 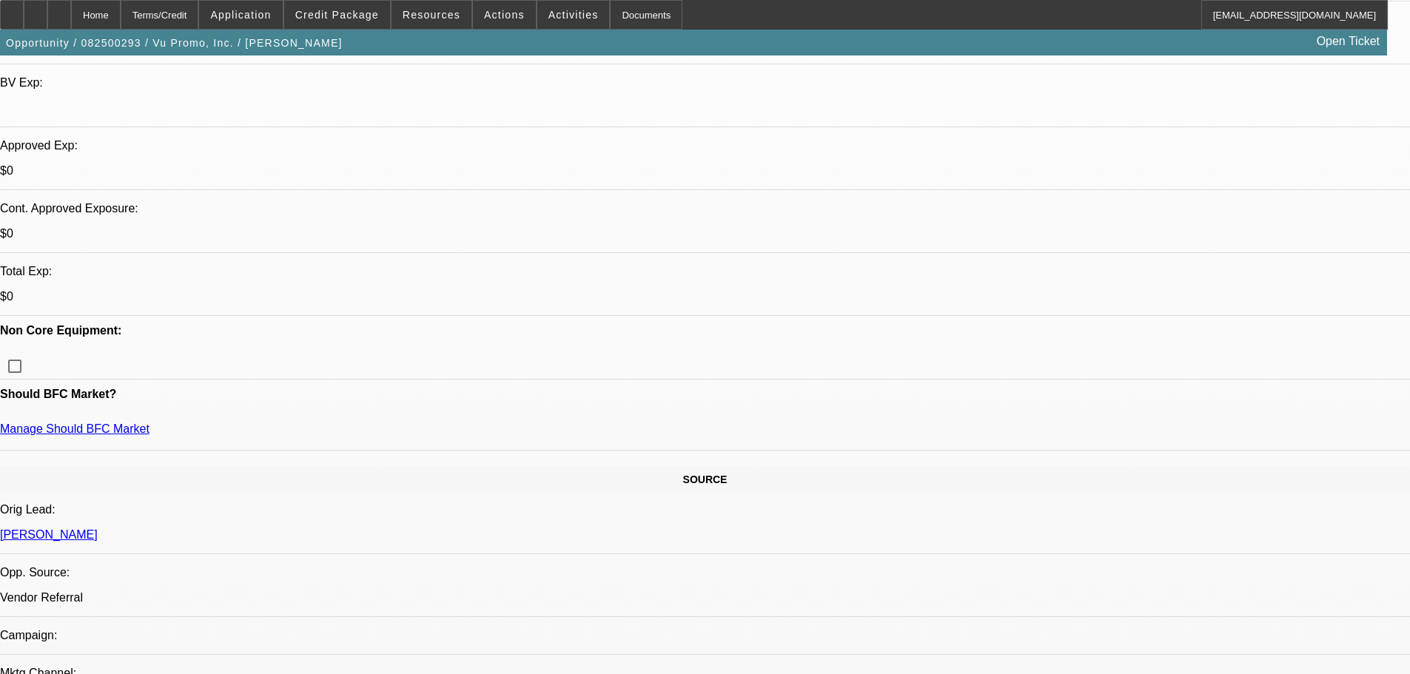 I want to click on a: Open Ticket, so click(x=1348, y=41).